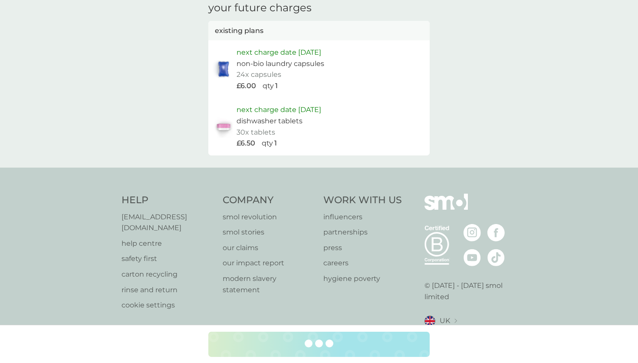 Image resolution: width=638 pixels, height=363 pixels. What do you see at coordinates (269, 200) in the screenshot?
I see `h4: Company` at bounding box center [269, 200].